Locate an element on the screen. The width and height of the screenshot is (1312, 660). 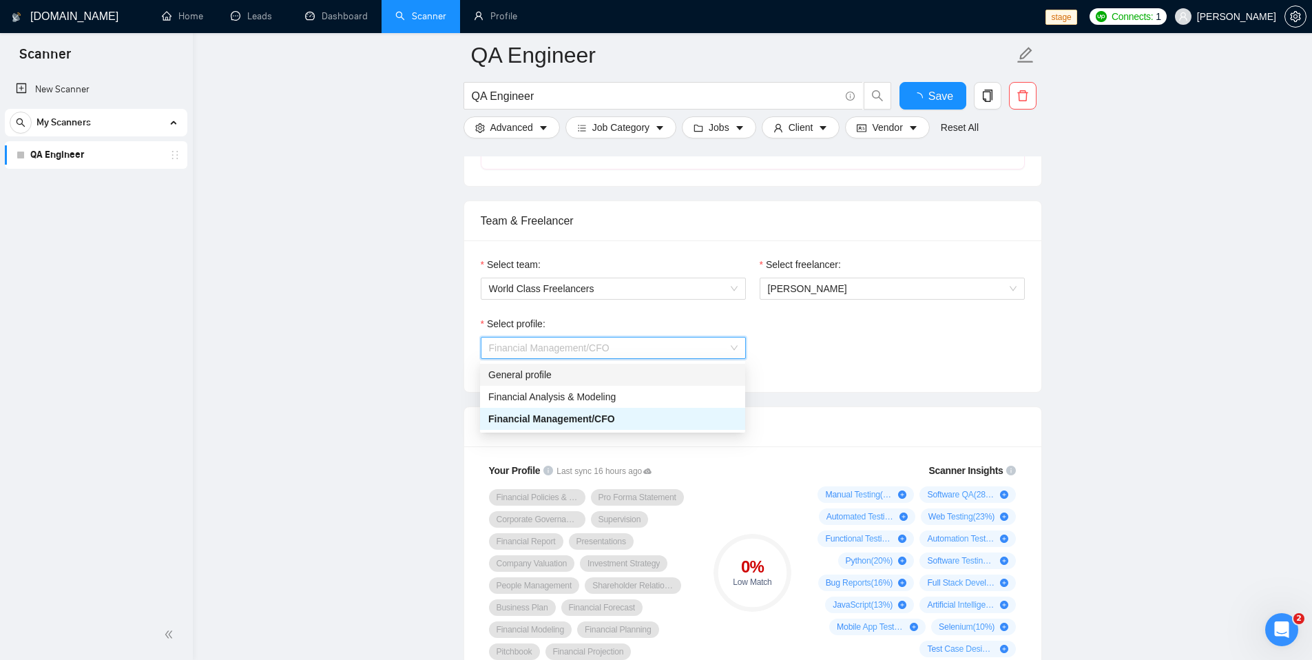
a: dashboardDashboard is located at coordinates (336, 16).